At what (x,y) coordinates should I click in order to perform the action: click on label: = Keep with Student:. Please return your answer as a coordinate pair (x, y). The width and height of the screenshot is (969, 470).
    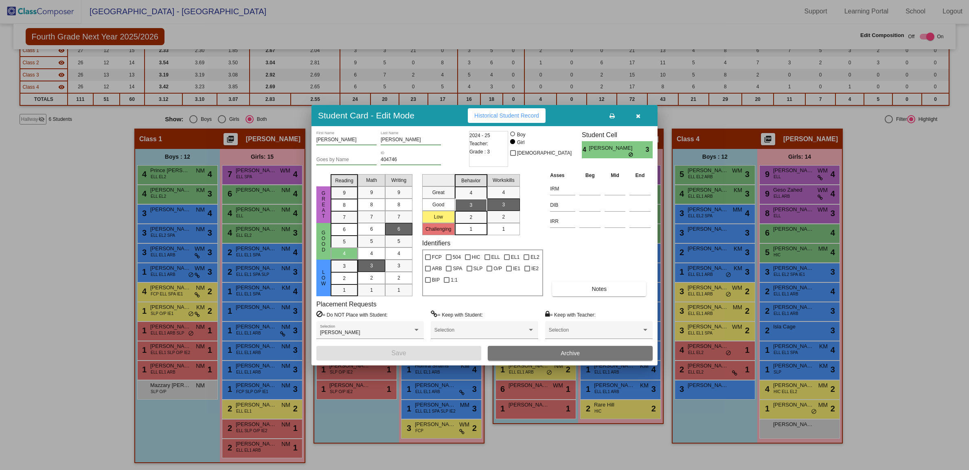
    Looking at the image, I should click on (457, 315).